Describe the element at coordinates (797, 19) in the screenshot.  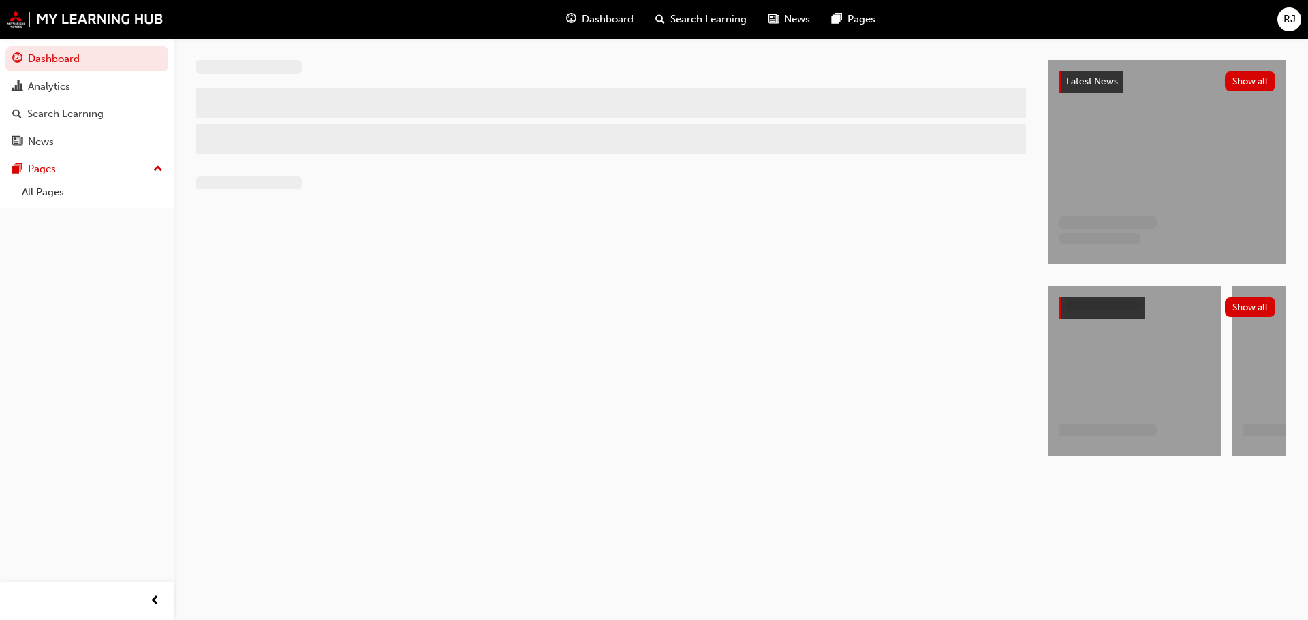
I see `span: News` at that location.